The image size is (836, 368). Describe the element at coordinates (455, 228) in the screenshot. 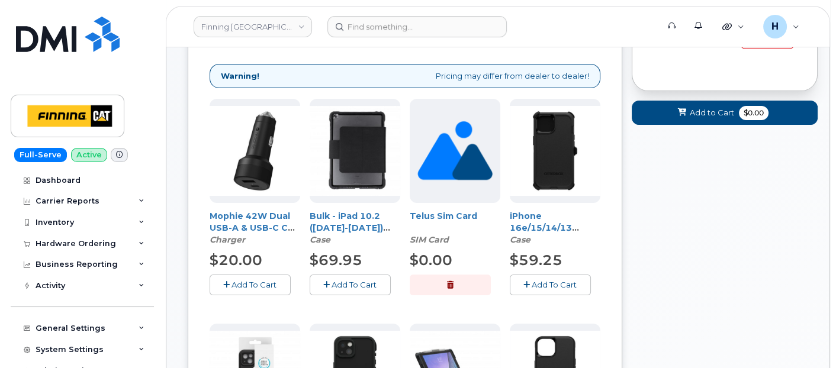

I see `div: Telus Sim Card` at that location.